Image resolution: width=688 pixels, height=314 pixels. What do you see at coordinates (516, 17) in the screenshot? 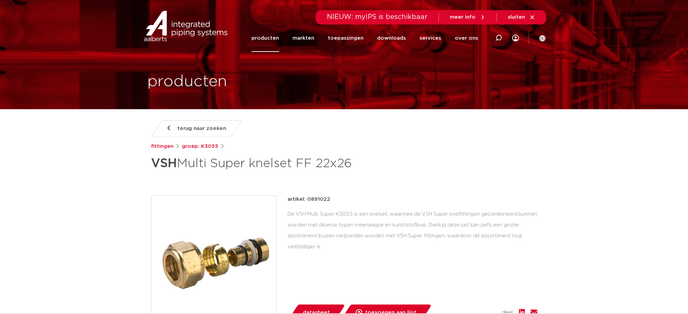
I see `span: sluiten` at bounding box center [516, 17].